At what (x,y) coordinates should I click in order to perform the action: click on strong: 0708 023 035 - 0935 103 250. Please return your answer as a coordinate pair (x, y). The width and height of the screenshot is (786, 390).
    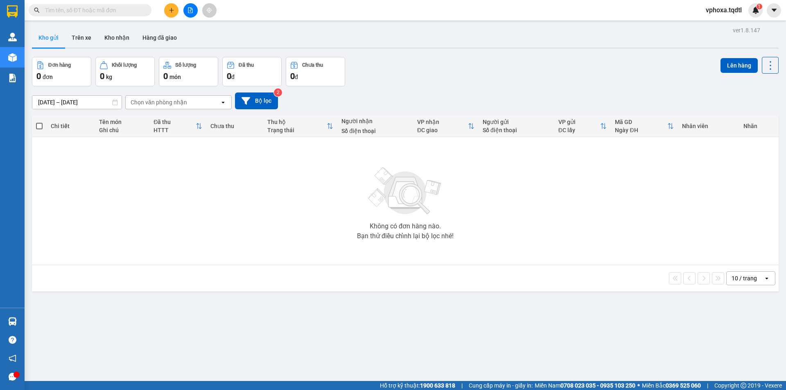
    Looking at the image, I should click on (598, 386).